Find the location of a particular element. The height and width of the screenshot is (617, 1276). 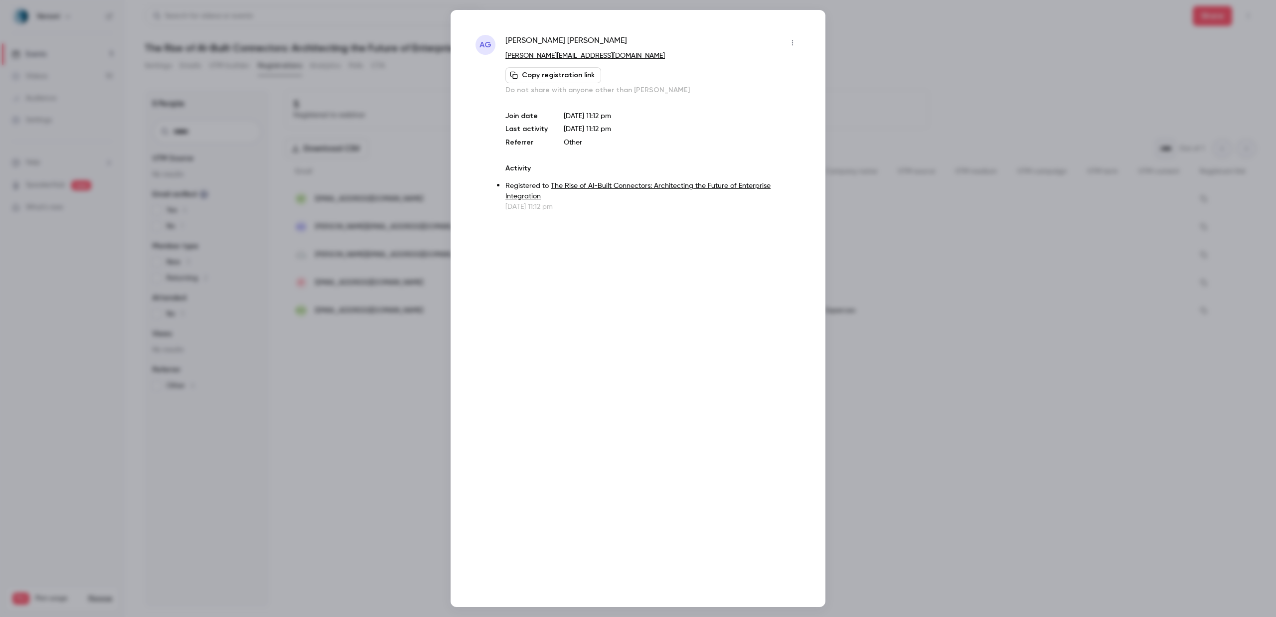

p: Referrer is located at coordinates (526, 143).